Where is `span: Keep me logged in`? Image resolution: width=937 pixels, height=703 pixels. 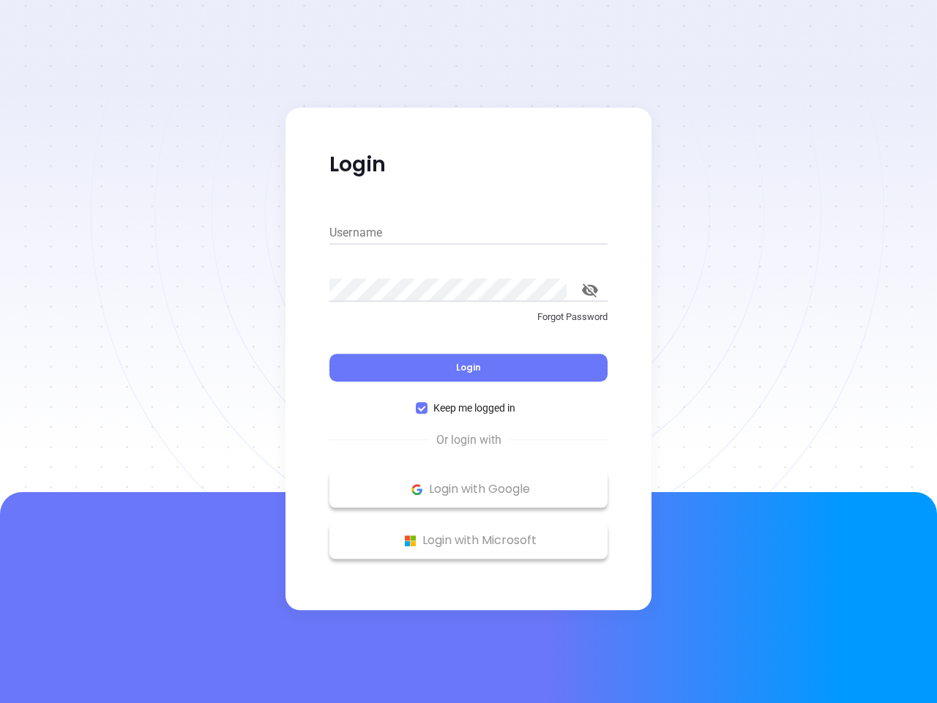 span: Keep me logged in is located at coordinates (474, 408).